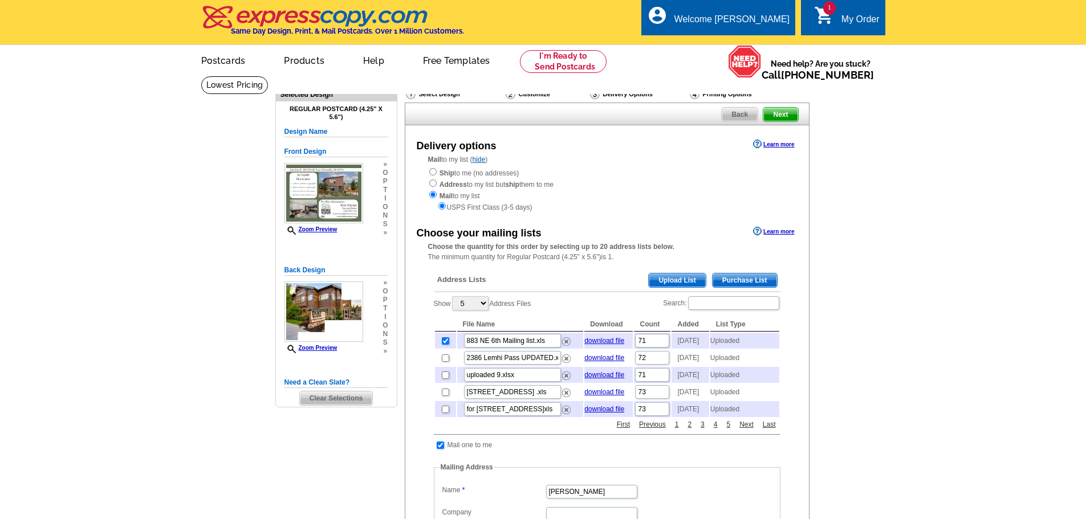  What do you see at coordinates (817, 75) in the screenshot?
I see `span: Call` at bounding box center [817, 75].